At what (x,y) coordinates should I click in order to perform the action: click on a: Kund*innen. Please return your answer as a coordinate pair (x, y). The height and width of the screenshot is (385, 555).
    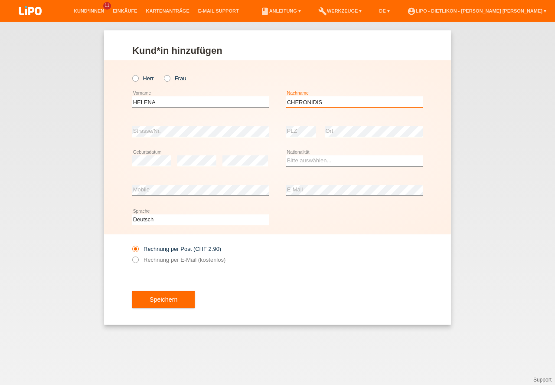
    Looking at the image, I should click on (89, 11).